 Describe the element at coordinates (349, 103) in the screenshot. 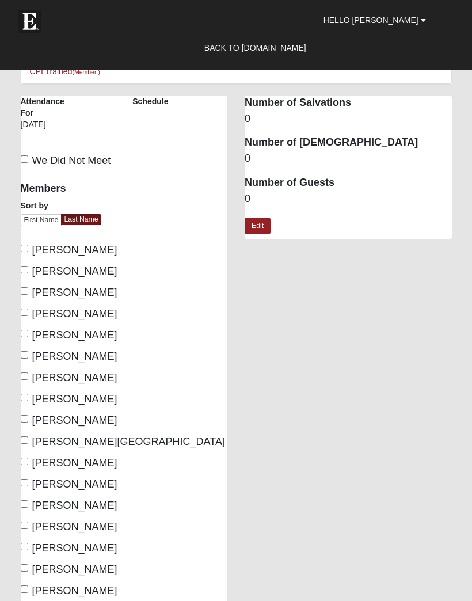

I see `dt: Number of Salvations` at that location.